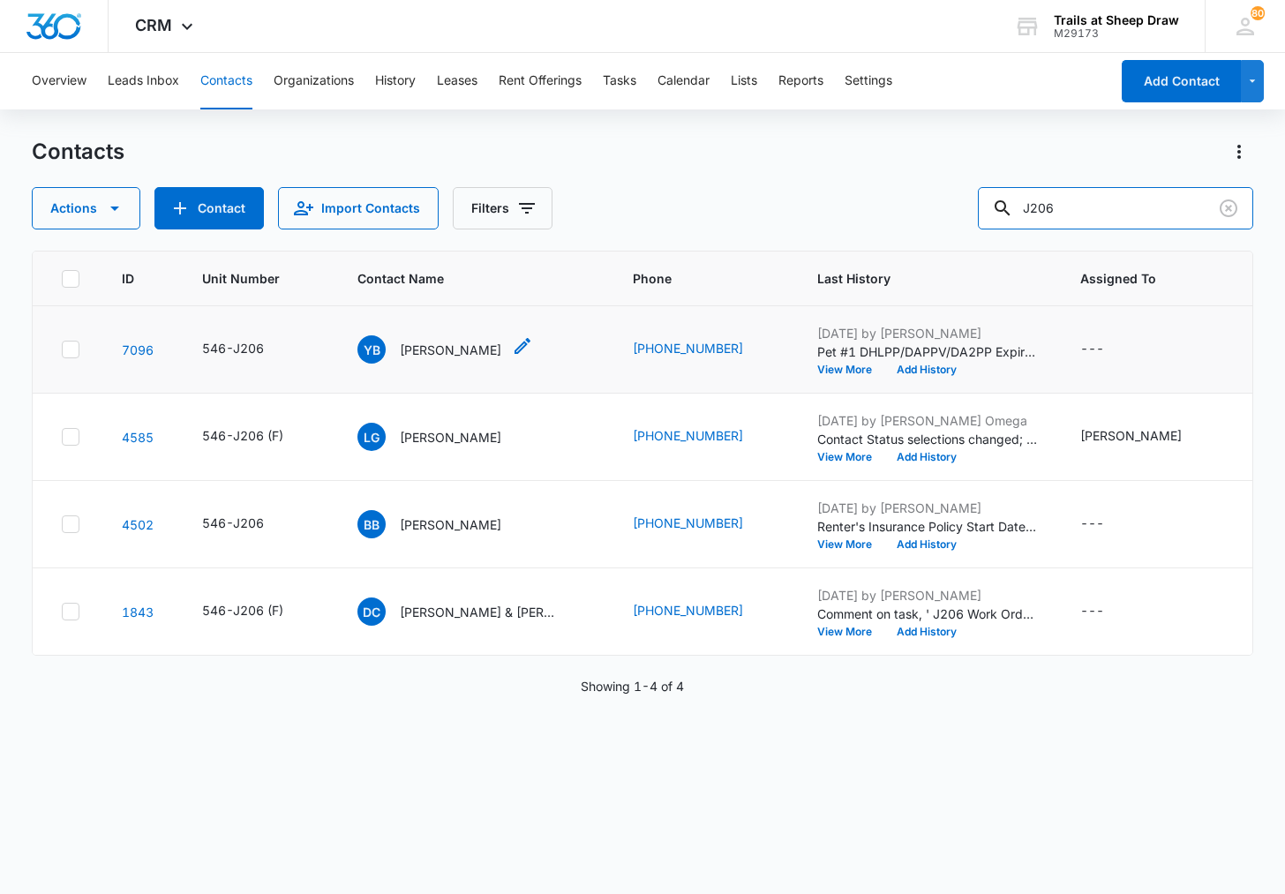 The height and width of the screenshot is (894, 1285). Describe the element at coordinates (868, 81) in the screenshot. I see `button: Settings` at that location.